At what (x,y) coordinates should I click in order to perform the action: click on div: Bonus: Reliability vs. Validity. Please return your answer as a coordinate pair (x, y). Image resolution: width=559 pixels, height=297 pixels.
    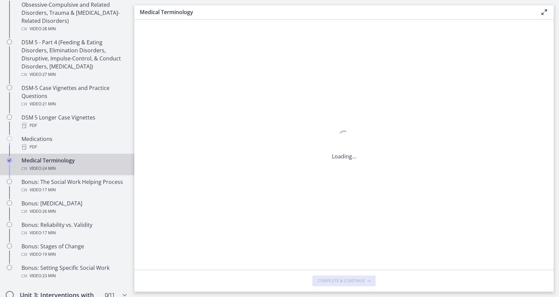
    Looking at the image, I should click on (74, 229).